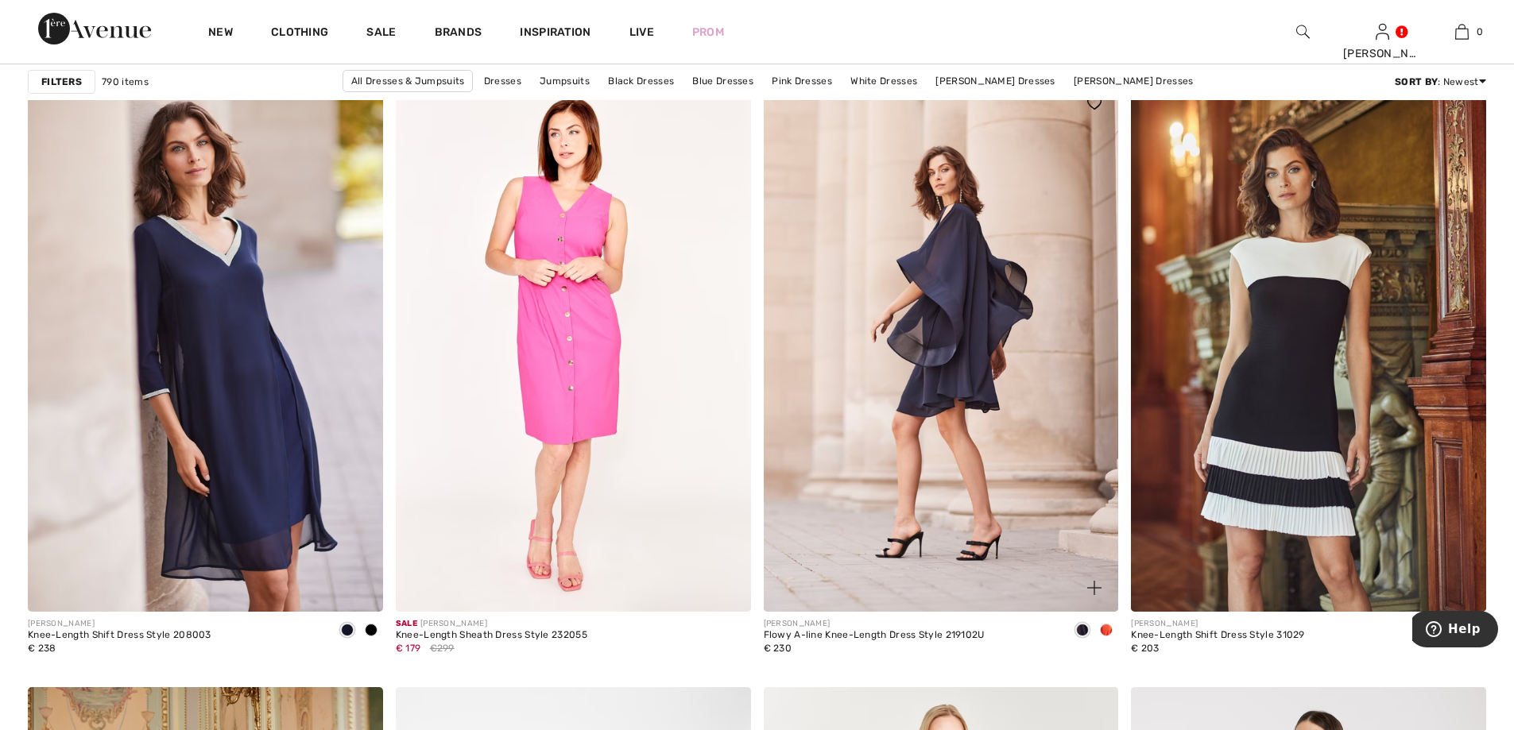 This screenshot has height=730, width=1514. Describe the element at coordinates (1479, 32) in the screenshot. I see `span: 0` at that location.